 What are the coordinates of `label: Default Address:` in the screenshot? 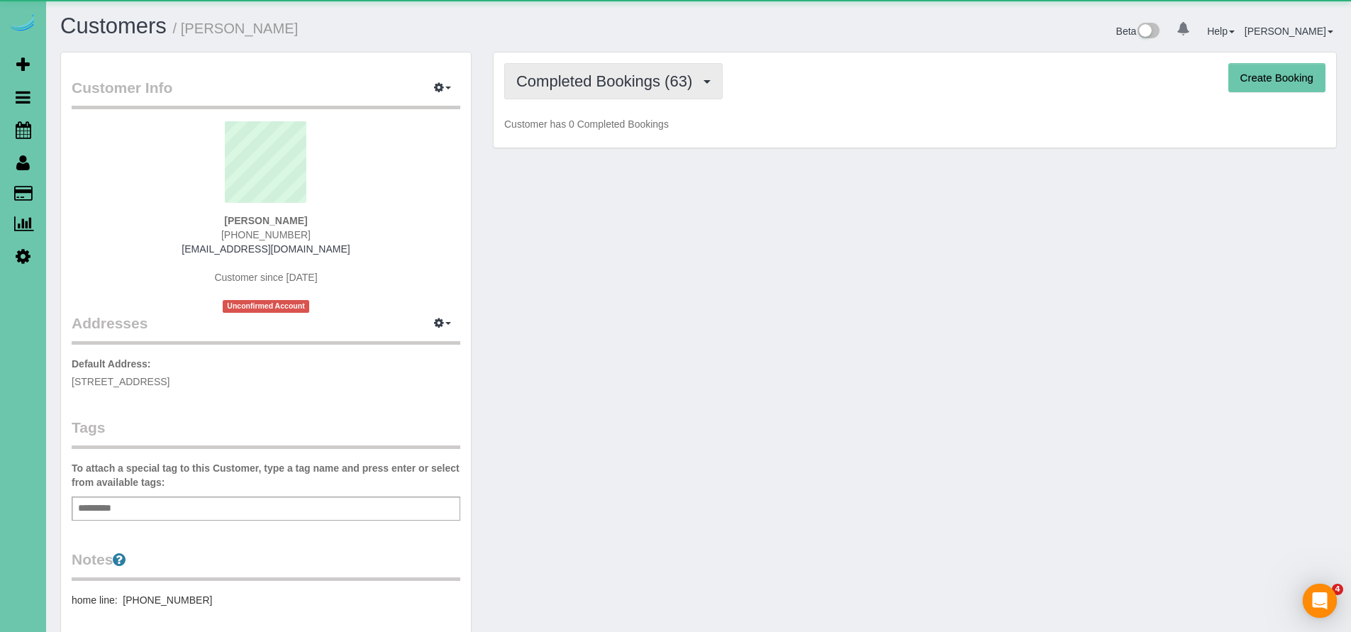 It's located at (111, 364).